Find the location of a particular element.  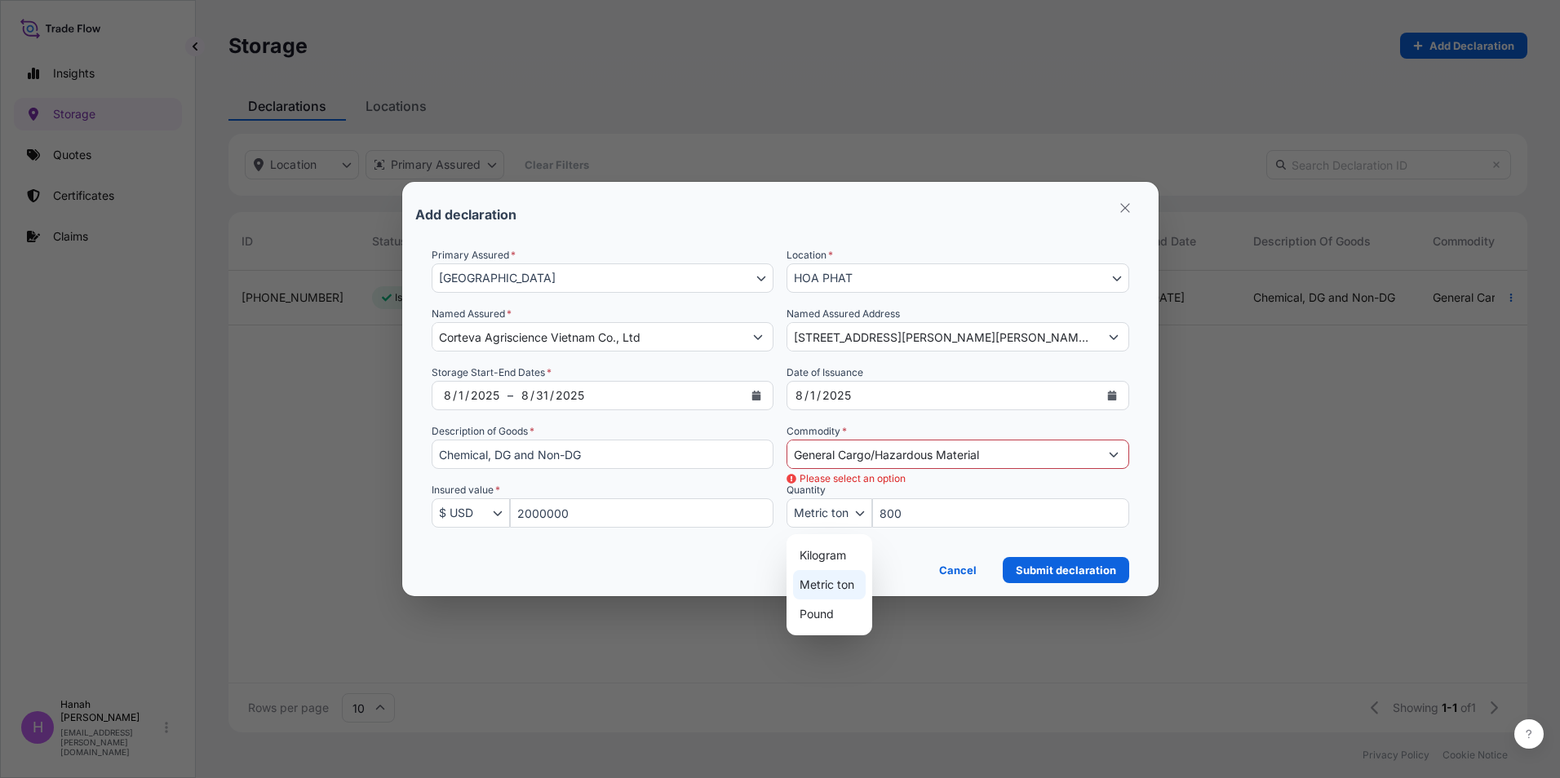

input: Full name is located at coordinates (588, 337).